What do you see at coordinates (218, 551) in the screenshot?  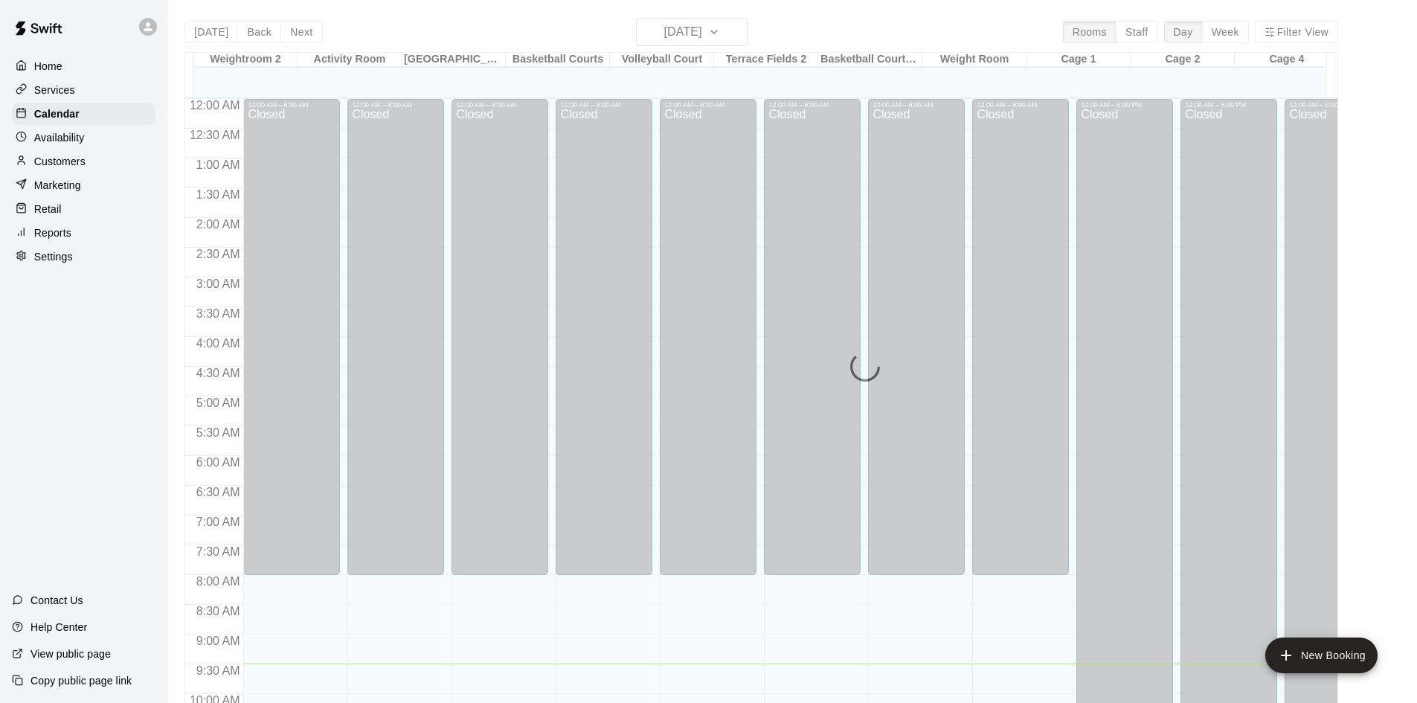 I see `span: 7:30 AM` at bounding box center [218, 551].